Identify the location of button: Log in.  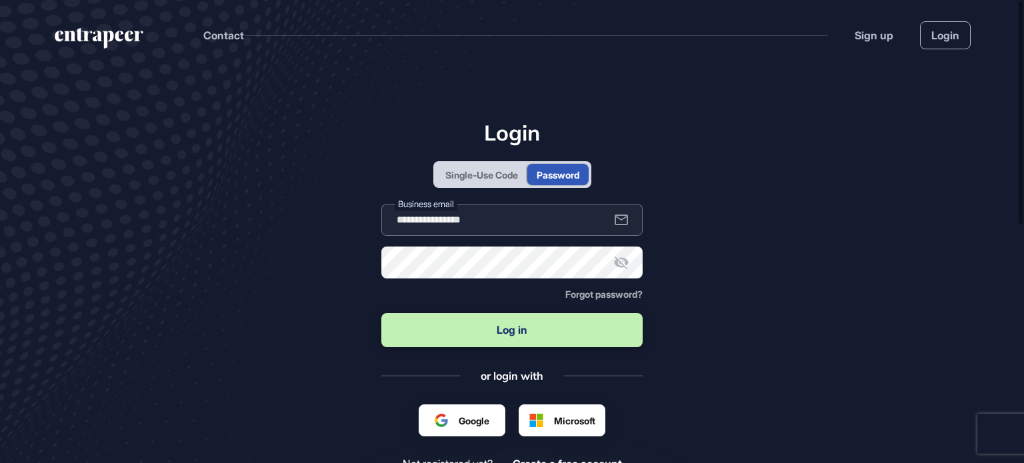
(512, 330).